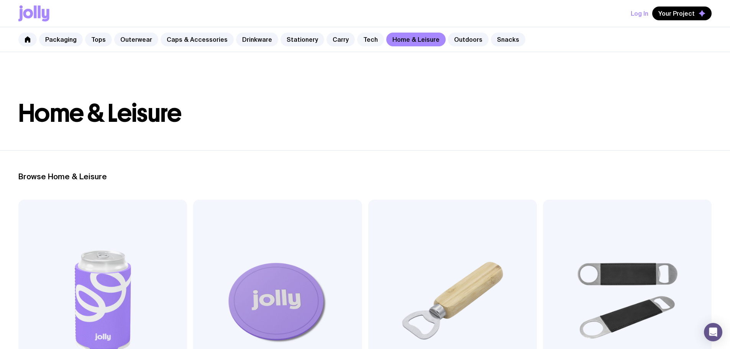 This screenshot has height=349, width=730. What do you see at coordinates (682, 13) in the screenshot?
I see `button: Your Project` at bounding box center [682, 13].